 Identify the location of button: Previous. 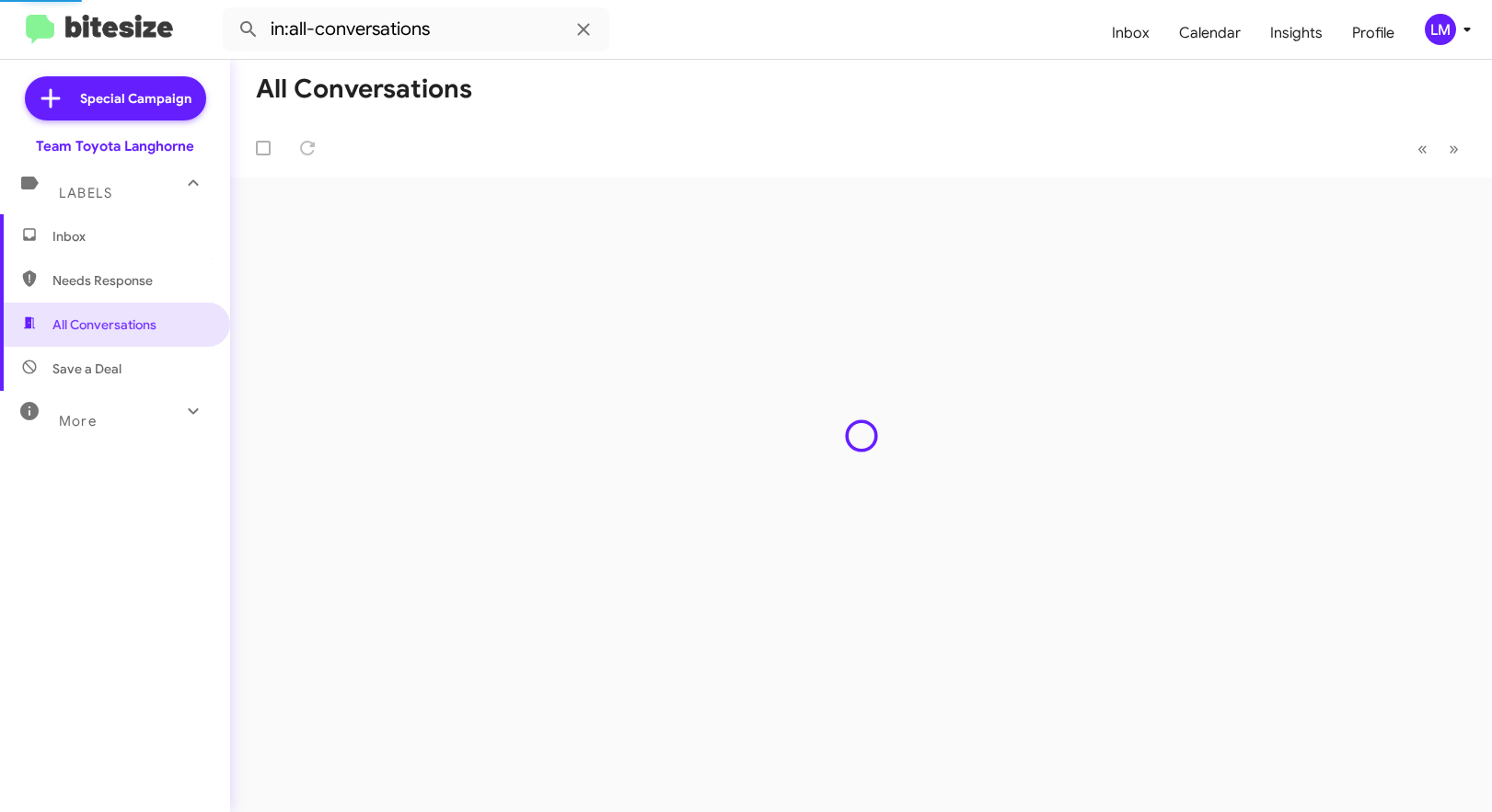
(1421, 148).